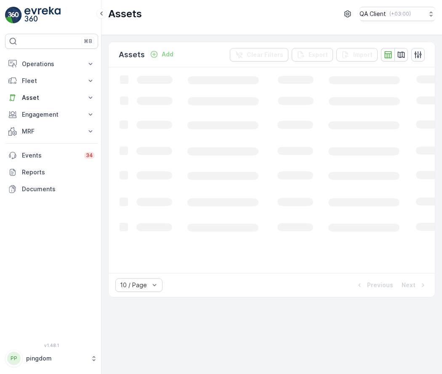 The image size is (442, 374). I want to click on p: Documents, so click(58, 189).